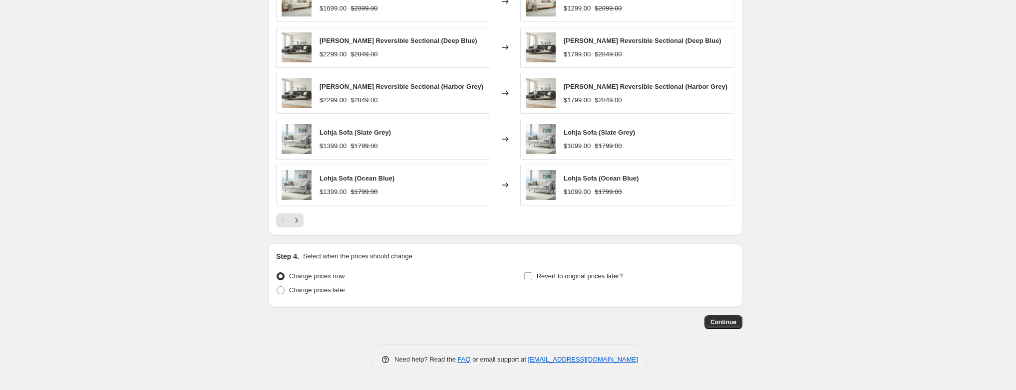  I want to click on span: Change prices later, so click(317, 290).